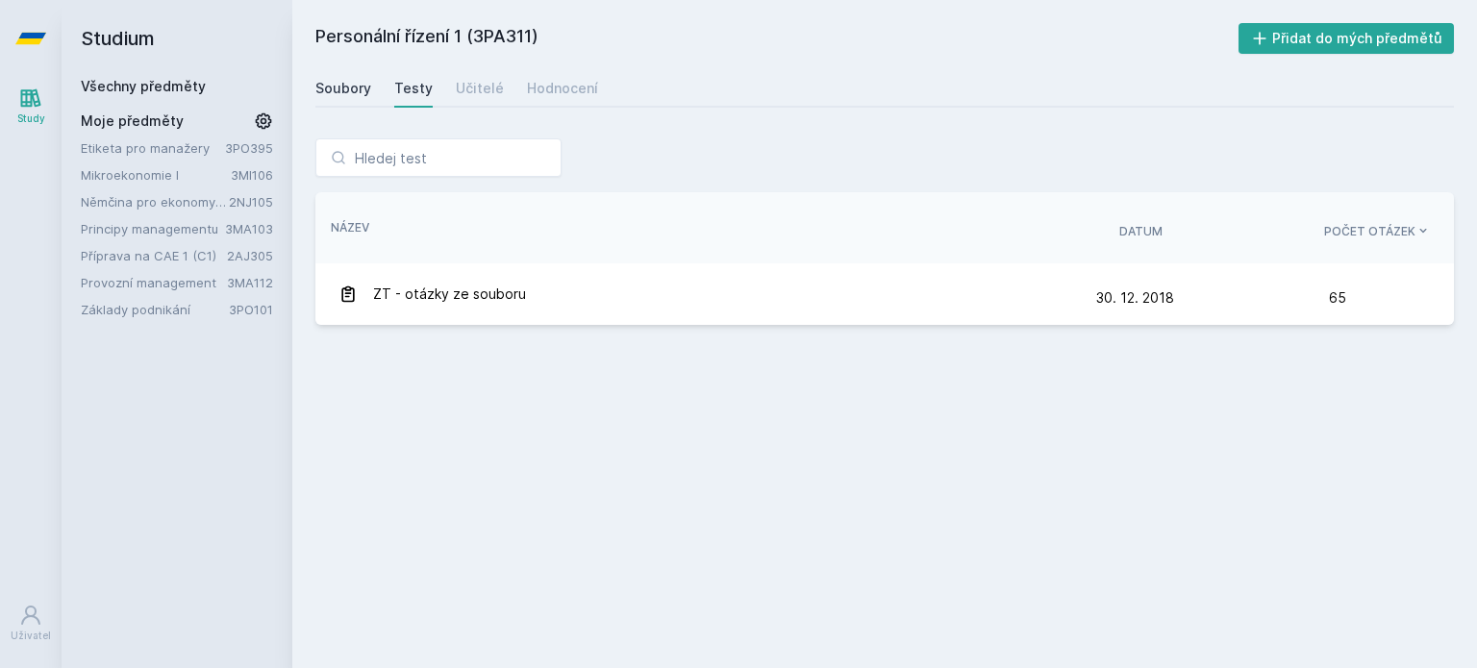  Describe the element at coordinates (350, 228) in the screenshot. I see `span: Název` at that location.